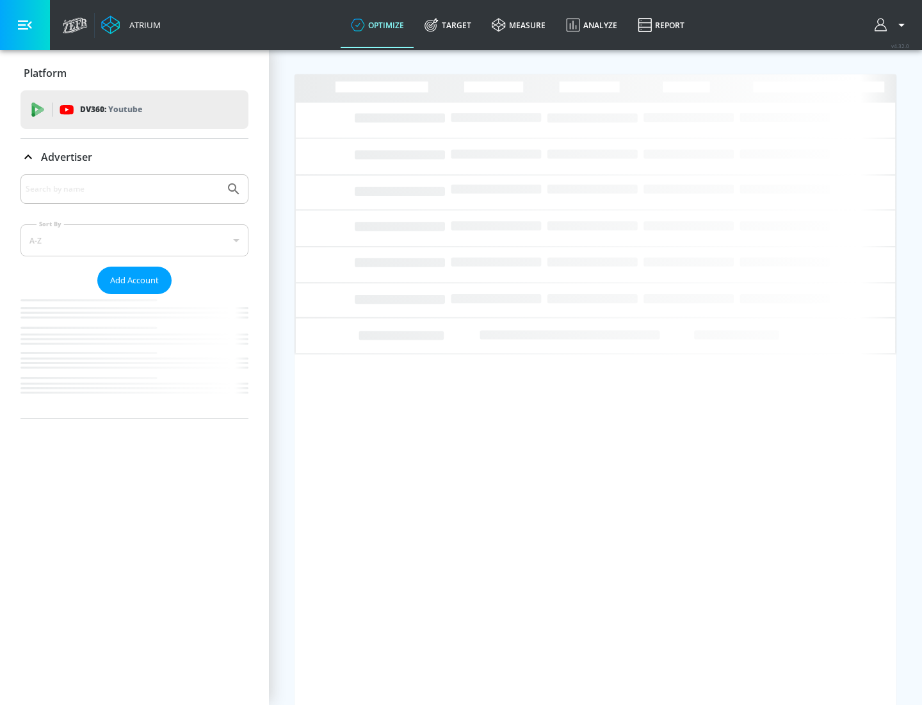  Describe the element at coordinates (67, 157) in the screenshot. I see `p: Advertiser` at that location.